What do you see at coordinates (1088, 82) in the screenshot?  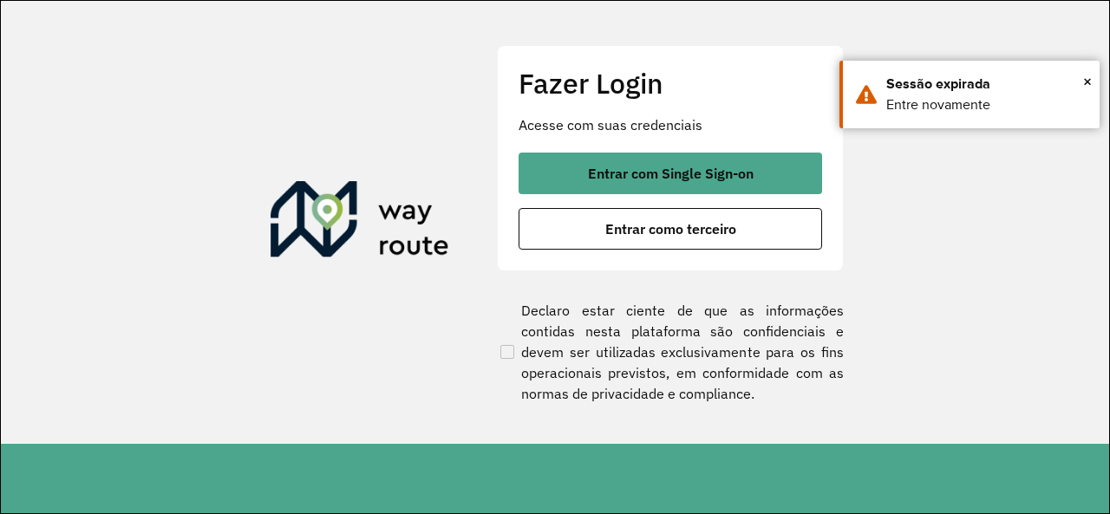 I see `button: Close` at bounding box center [1088, 82].